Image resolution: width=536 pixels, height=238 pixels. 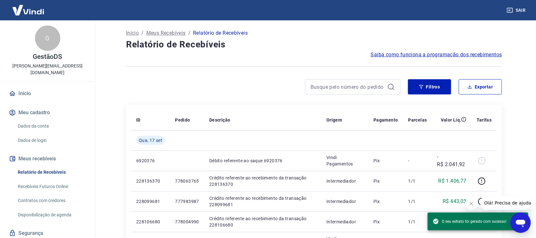 I want to click on p: 228099681, so click(x=151, y=201).